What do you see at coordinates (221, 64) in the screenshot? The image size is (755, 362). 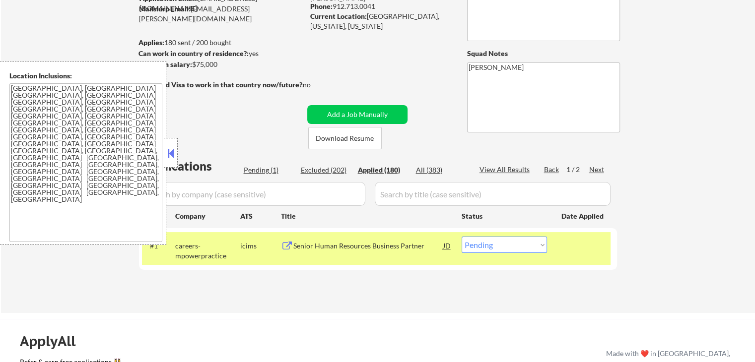 I see `div: $75,000` at bounding box center [221, 64].